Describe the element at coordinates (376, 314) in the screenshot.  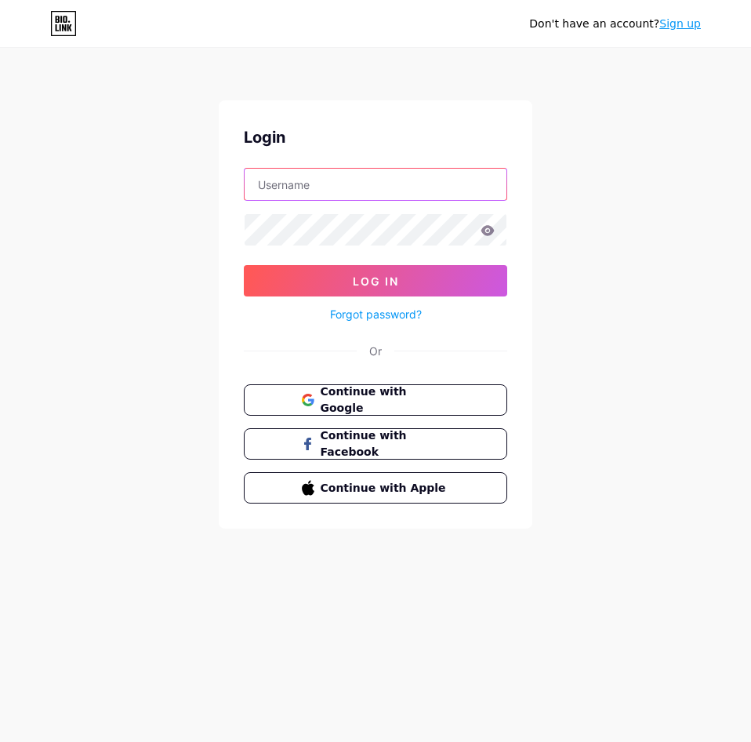
I see `a: Forgot password?` at that location.